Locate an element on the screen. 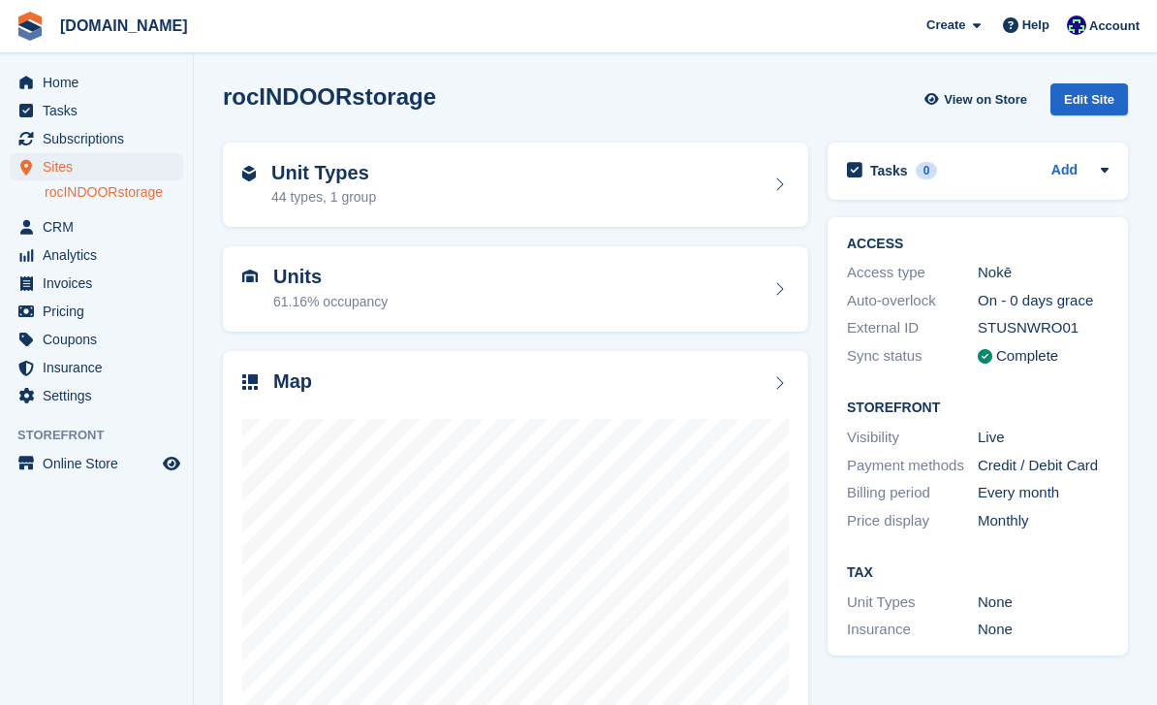 The width and height of the screenshot is (1157, 705). div: Every month is located at coordinates (1043, 492).